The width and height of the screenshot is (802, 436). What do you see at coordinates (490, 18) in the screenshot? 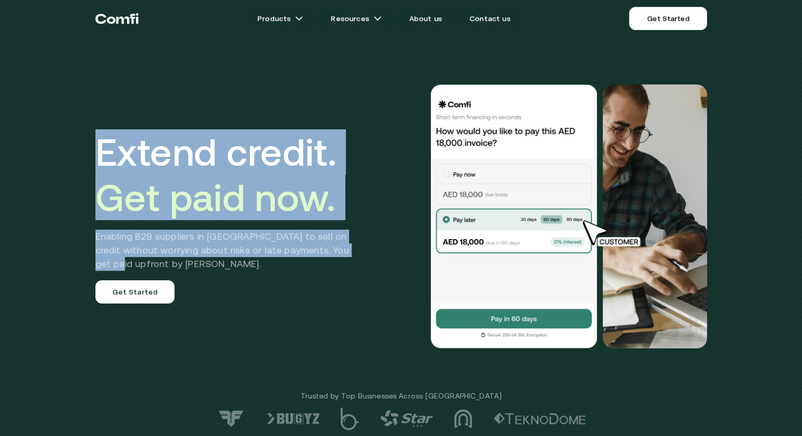
I see `a: Contact us` at bounding box center [490, 18].